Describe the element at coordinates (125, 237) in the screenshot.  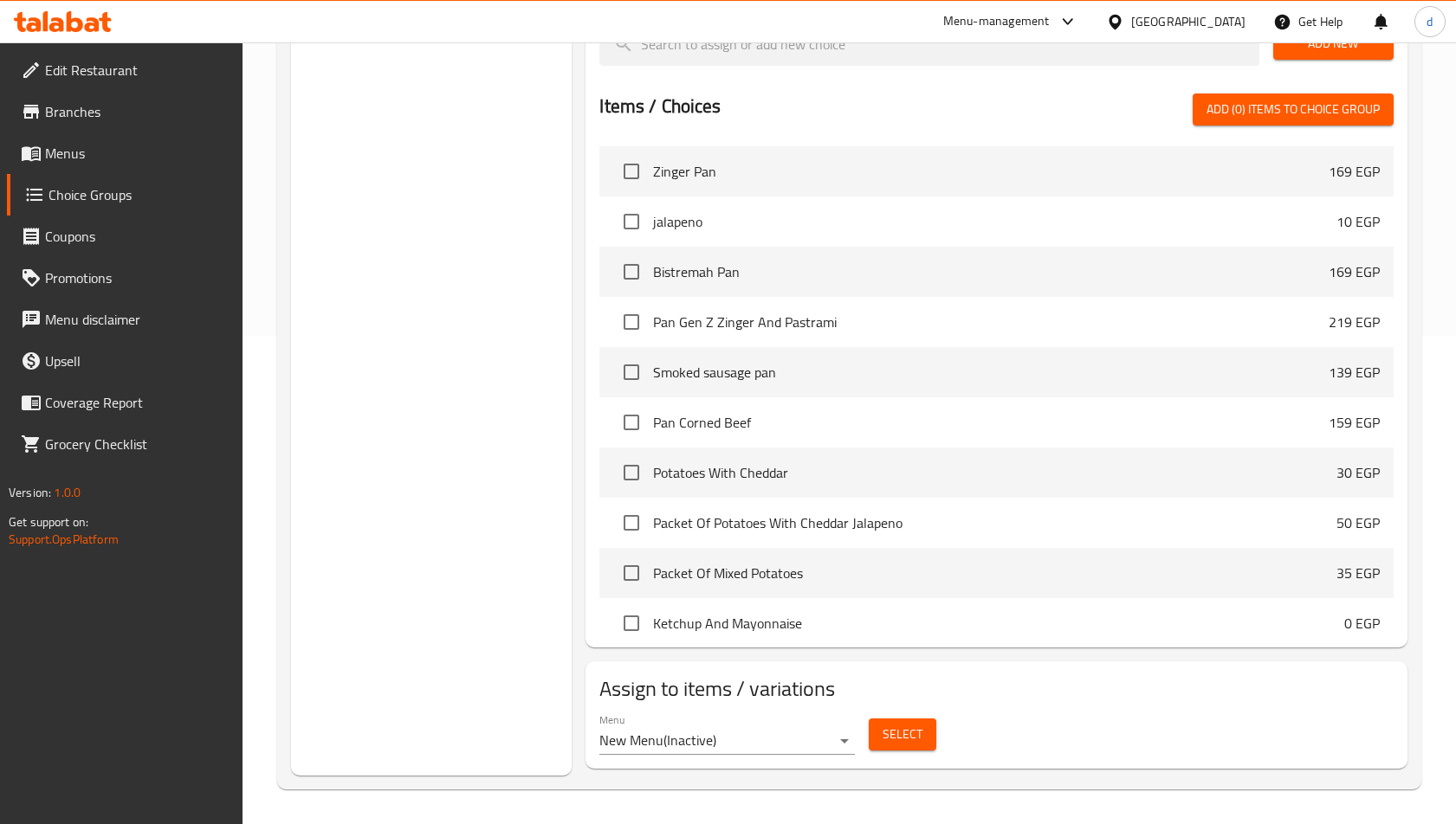
I see `a: Coupons` at that location.